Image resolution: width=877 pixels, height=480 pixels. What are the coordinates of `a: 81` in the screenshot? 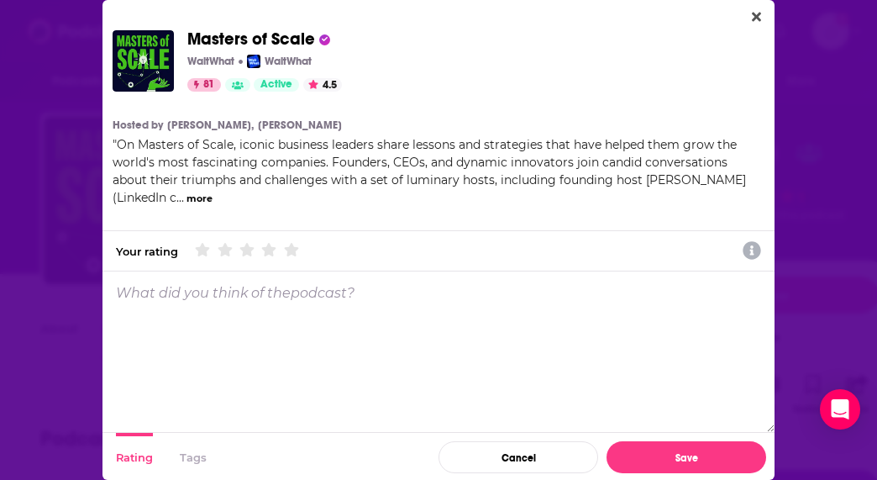 It's located at (204, 85).